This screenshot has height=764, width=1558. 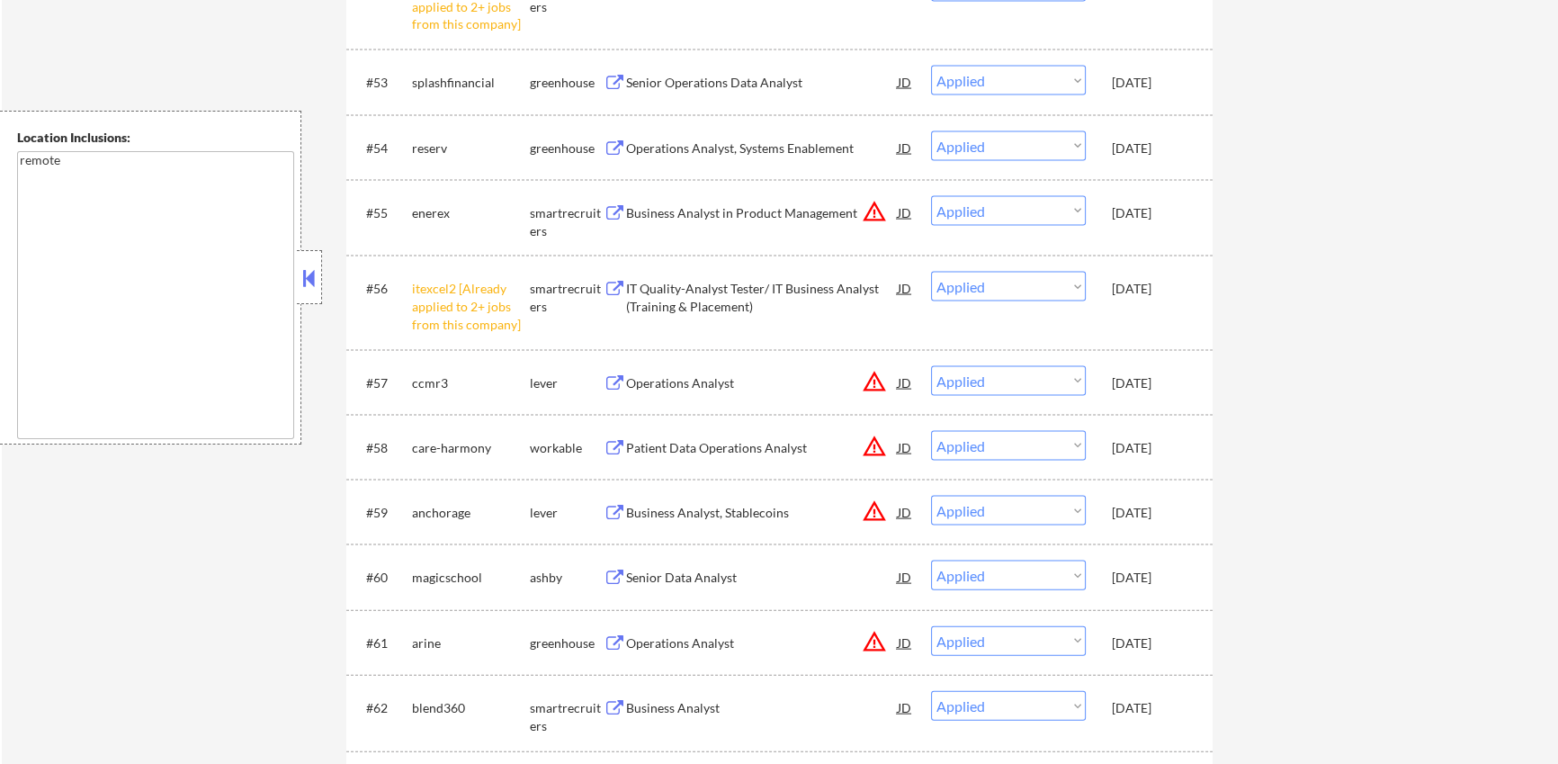 What do you see at coordinates (762, 513) in the screenshot?
I see `div: Business Analyst, Stablecoins` at bounding box center [762, 513].